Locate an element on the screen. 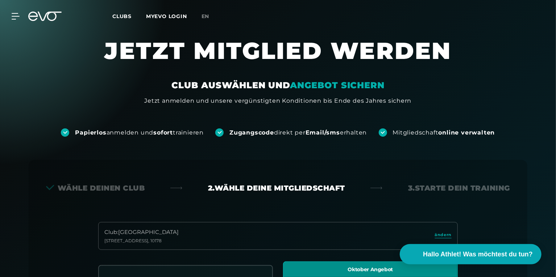  div: 3. Starte dein Training is located at coordinates (458, 188).